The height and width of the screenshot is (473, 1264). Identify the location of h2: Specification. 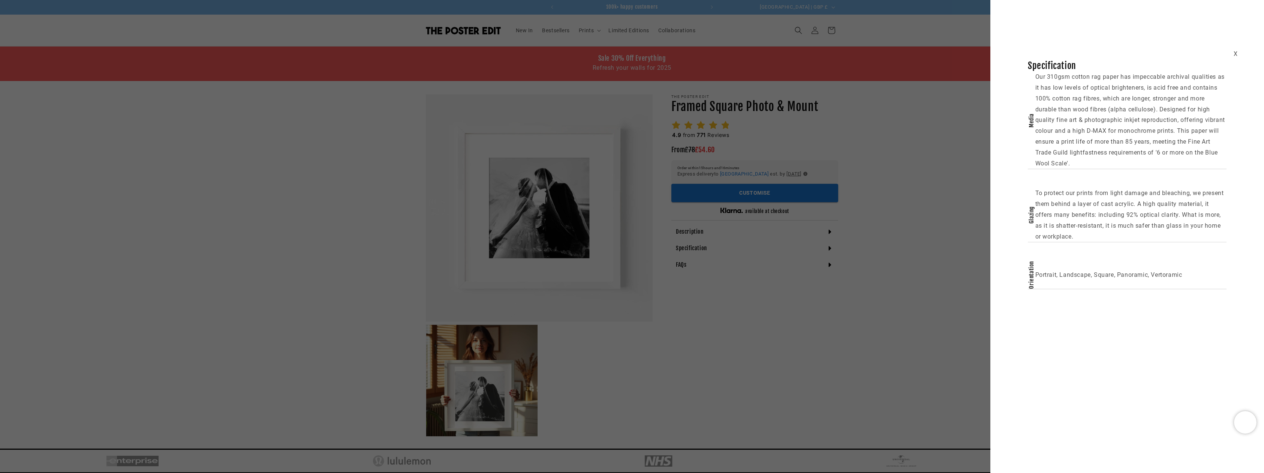
(1127, 66).